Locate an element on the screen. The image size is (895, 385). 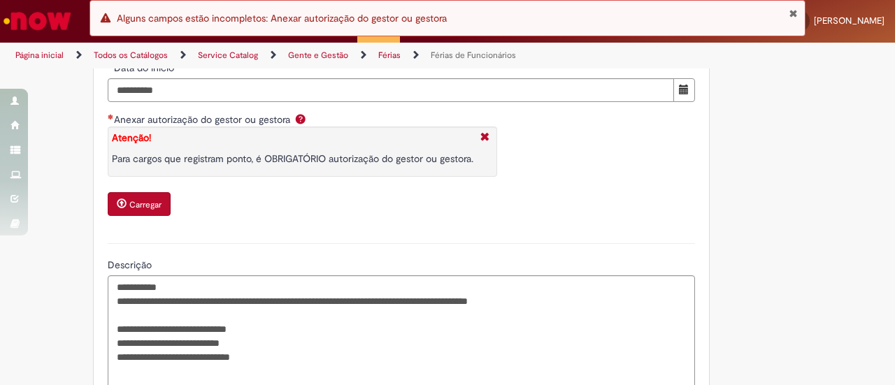
a: Página inicial is located at coordinates (39, 55).